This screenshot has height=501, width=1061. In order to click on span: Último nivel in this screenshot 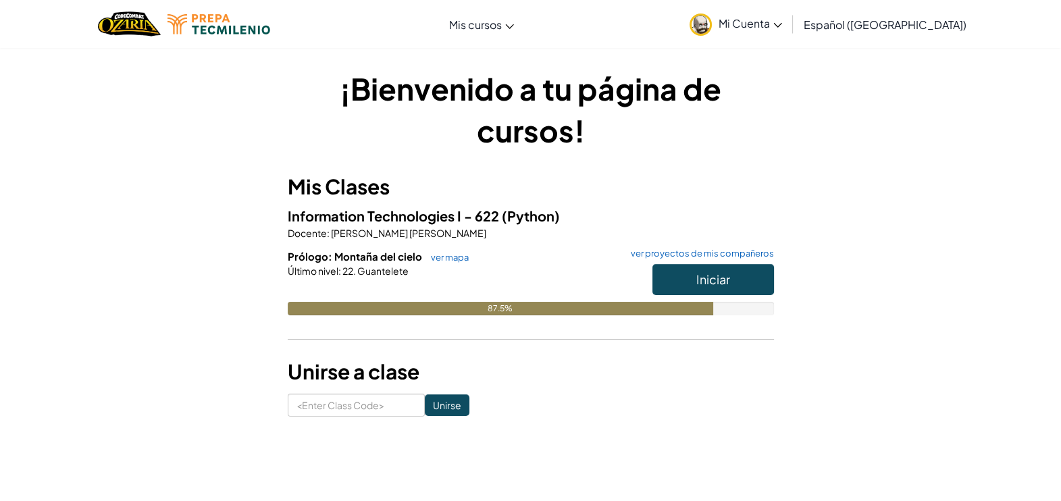, I will do `click(313, 271)`.